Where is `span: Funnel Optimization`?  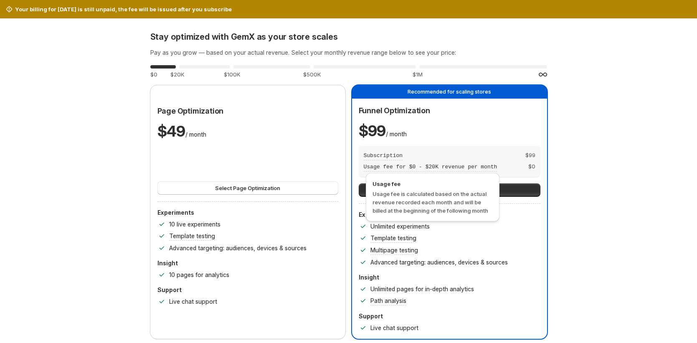 span: Funnel Optimization is located at coordinates (394, 110).